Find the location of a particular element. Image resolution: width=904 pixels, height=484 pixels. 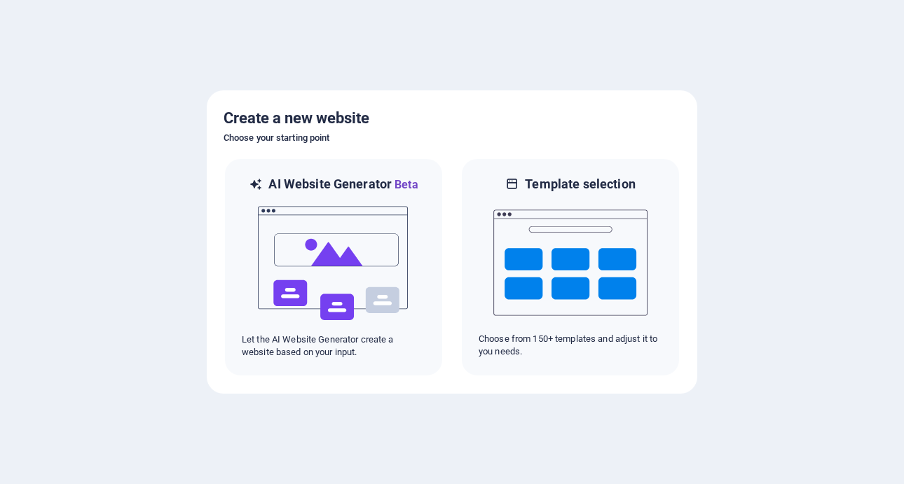

h6: AI Website Generator is located at coordinates (343, 184).